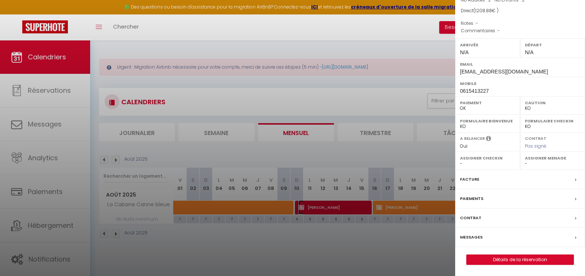  What do you see at coordinates (520, 23) in the screenshot?
I see `p: Notes :` at bounding box center [520, 23].